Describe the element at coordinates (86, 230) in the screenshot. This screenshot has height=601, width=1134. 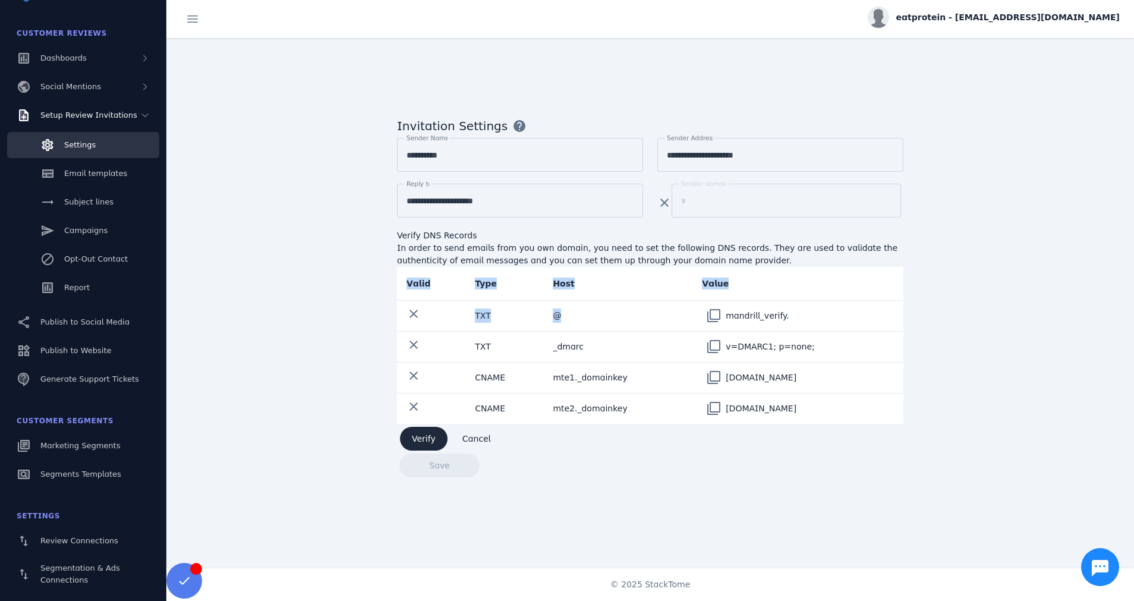
I see `span: Campaigns` at that location.